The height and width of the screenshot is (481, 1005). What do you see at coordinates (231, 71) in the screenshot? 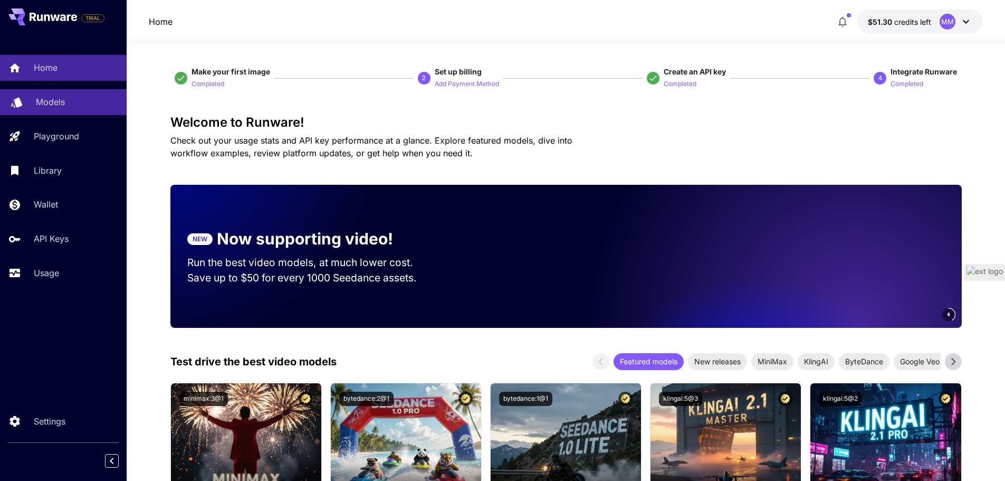
I see `span: Make your first image` at bounding box center [231, 71].